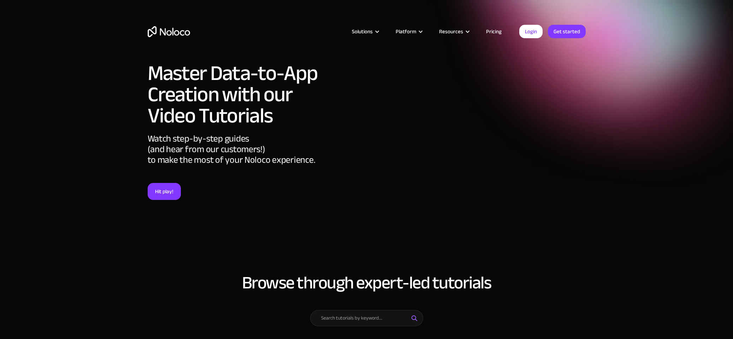 Image resolution: width=733 pixels, height=339 pixels. I want to click on div: Watch step-by-step guides (and hear from our customers!) to make the most of your Noloco experience., so click(237, 158).